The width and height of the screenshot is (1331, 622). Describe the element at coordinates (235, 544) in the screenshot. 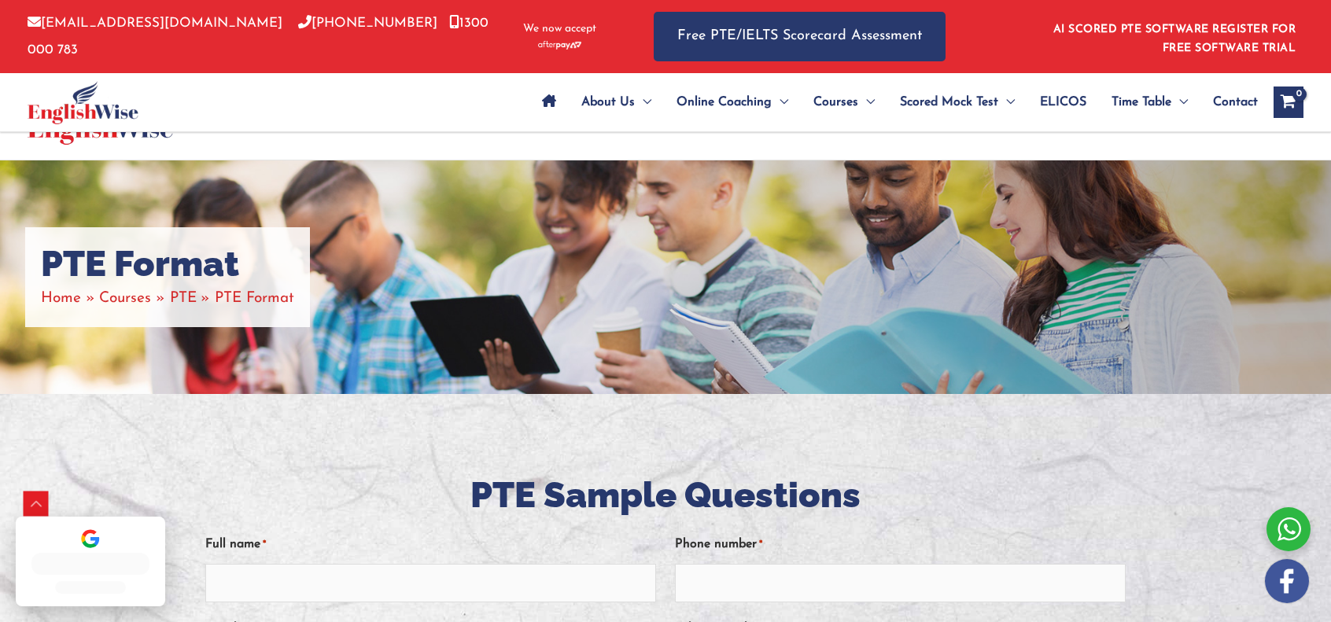

I see `label: Full name` at that location.